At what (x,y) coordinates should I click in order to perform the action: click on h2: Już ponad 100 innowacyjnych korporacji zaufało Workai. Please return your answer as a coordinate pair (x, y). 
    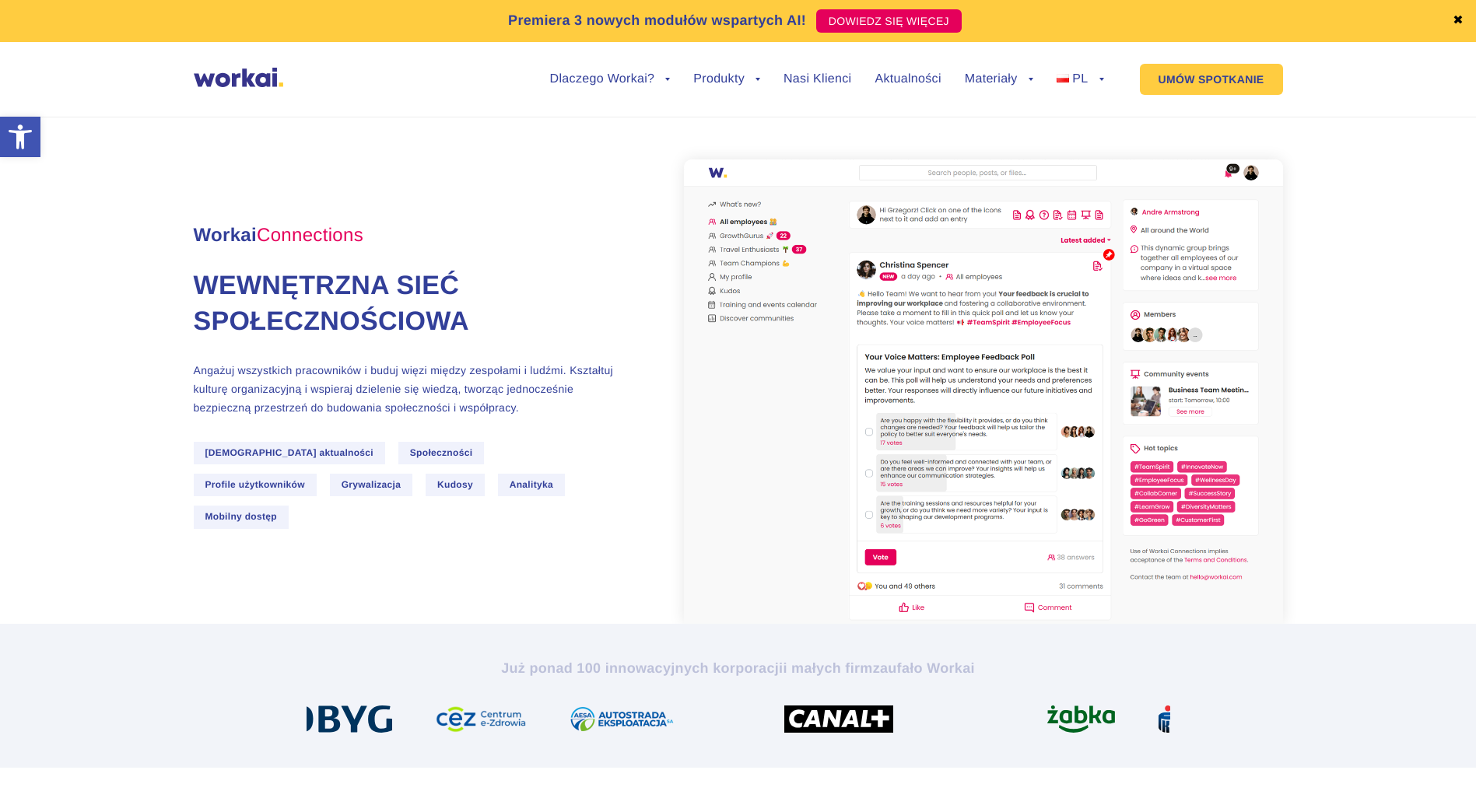
    Looking at the image, I should click on (738, 669).